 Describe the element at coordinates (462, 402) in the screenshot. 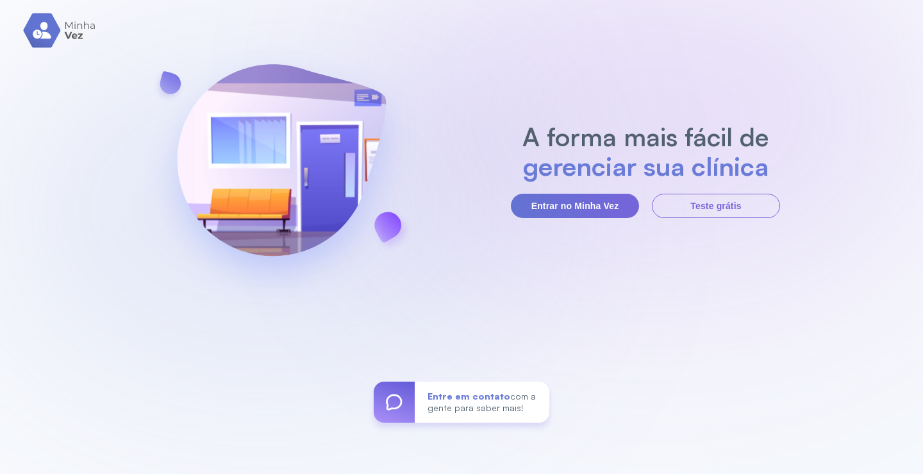

I see `a: Entre em contatocom a gente para saber mais!` at that location.